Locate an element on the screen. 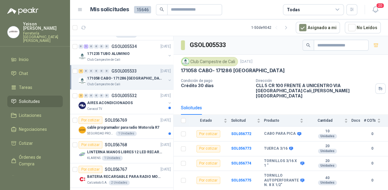  a: Solicitudes is located at coordinates (35, 102).